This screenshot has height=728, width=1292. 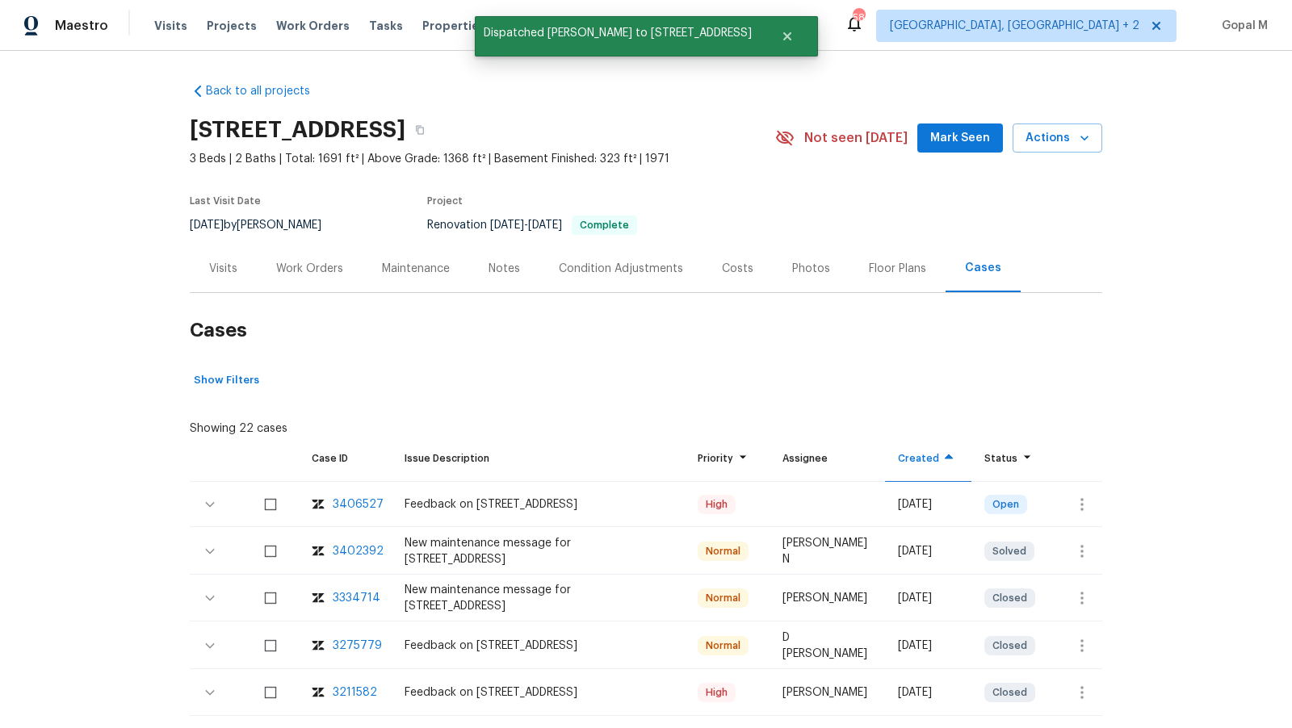 What do you see at coordinates (386, 26) in the screenshot?
I see `span: Tasks` at bounding box center [386, 26].